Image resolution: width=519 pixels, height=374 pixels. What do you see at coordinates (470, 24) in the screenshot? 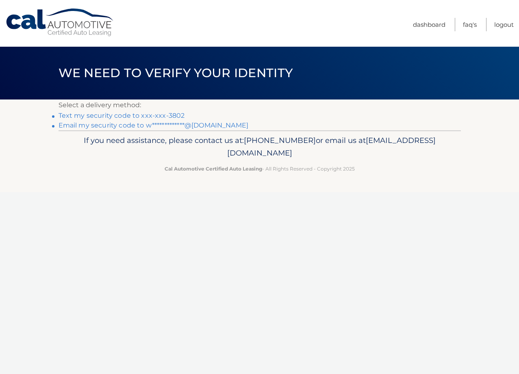
I see `a: FAQ's` at bounding box center [470, 24].